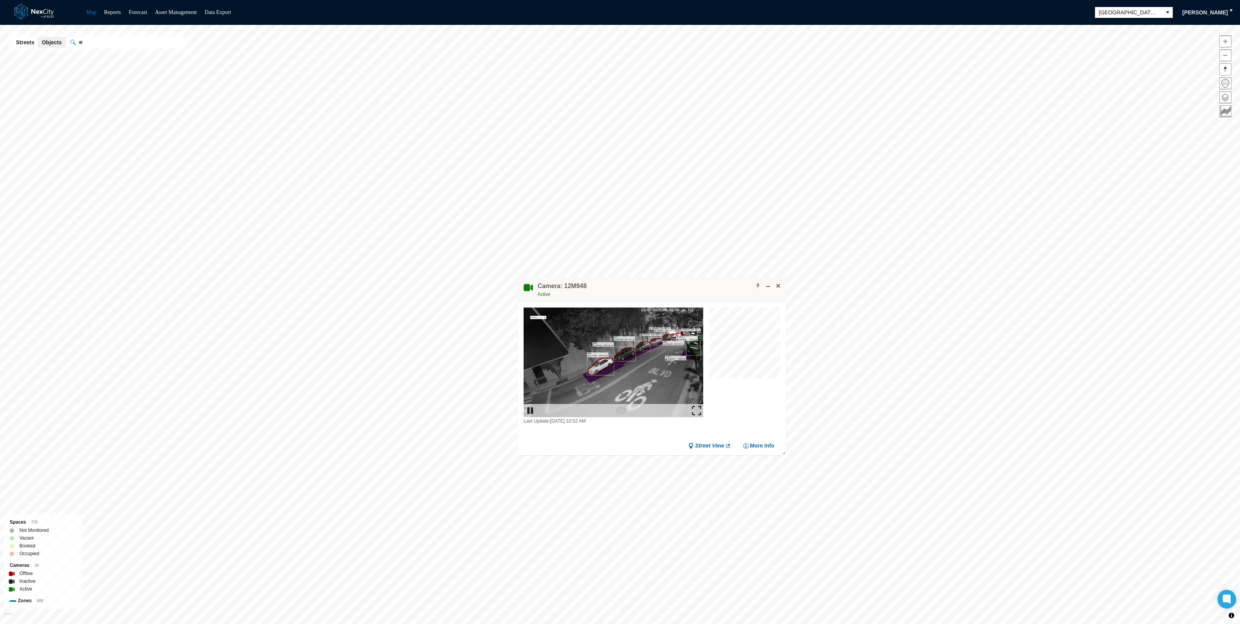  What do you see at coordinates (138, 12) in the screenshot?
I see `a: Forecast` at bounding box center [138, 12].